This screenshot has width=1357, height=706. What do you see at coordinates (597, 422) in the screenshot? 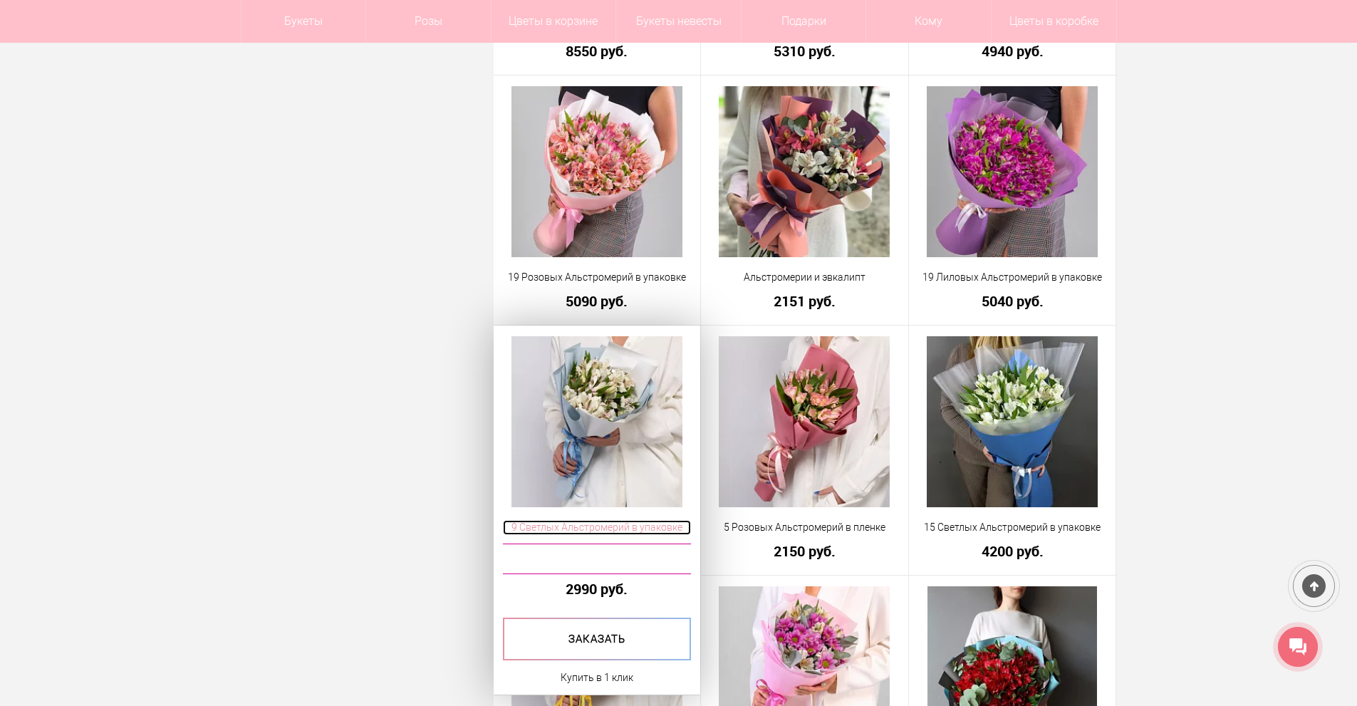
I see `img: 9 Светлых Альстромерий в упаковке` at bounding box center [597, 422].